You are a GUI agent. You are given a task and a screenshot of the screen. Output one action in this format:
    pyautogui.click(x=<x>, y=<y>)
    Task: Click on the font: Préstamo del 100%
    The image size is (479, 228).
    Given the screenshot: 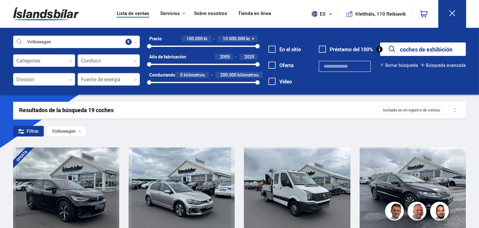 What is the action you would take?
    pyautogui.click(x=351, y=49)
    